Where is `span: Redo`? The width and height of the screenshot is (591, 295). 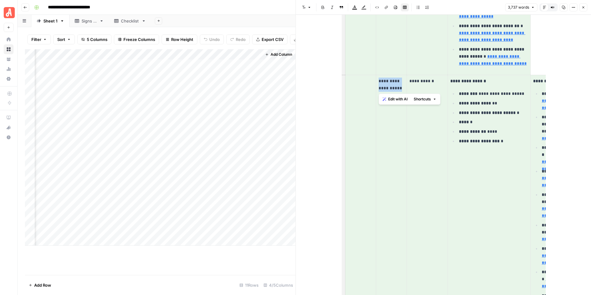 span: Redo is located at coordinates (241, 39).